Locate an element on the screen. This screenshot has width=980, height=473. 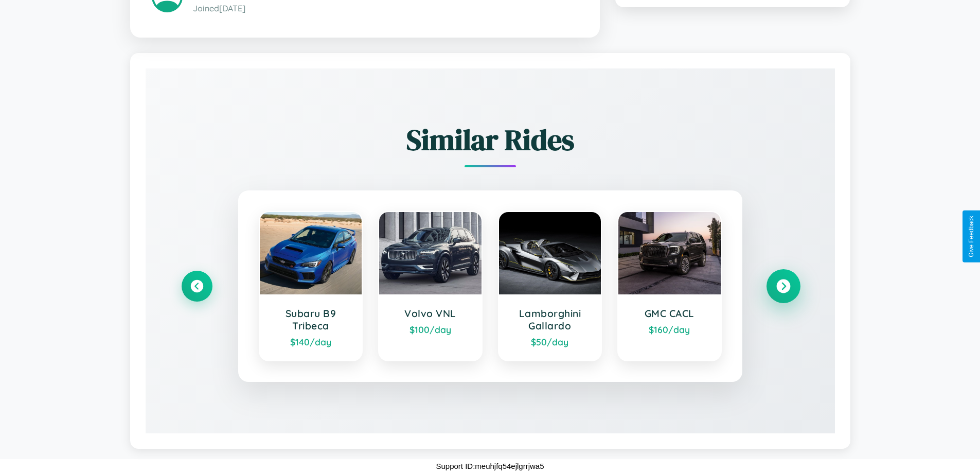
div: $ 100 /day is located at coordinates (430, 329).